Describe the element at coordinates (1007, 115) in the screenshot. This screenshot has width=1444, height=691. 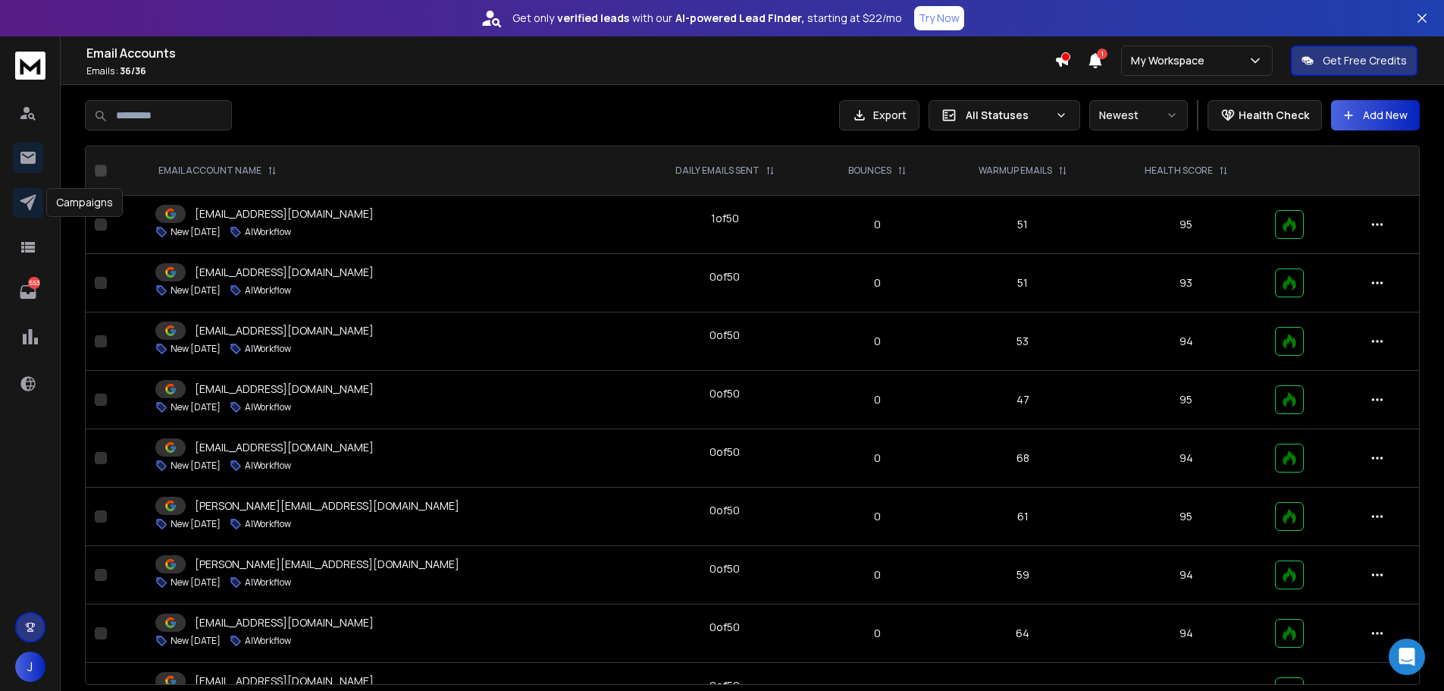
I see `p: All Statuses` at that location.